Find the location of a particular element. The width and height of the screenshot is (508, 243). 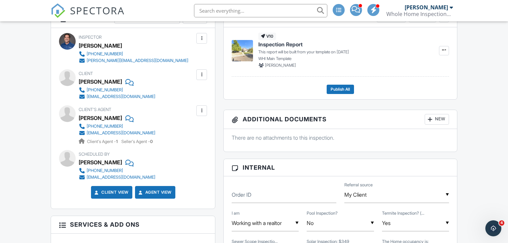

a: SPECTORA is located at coordinates (88, 16).